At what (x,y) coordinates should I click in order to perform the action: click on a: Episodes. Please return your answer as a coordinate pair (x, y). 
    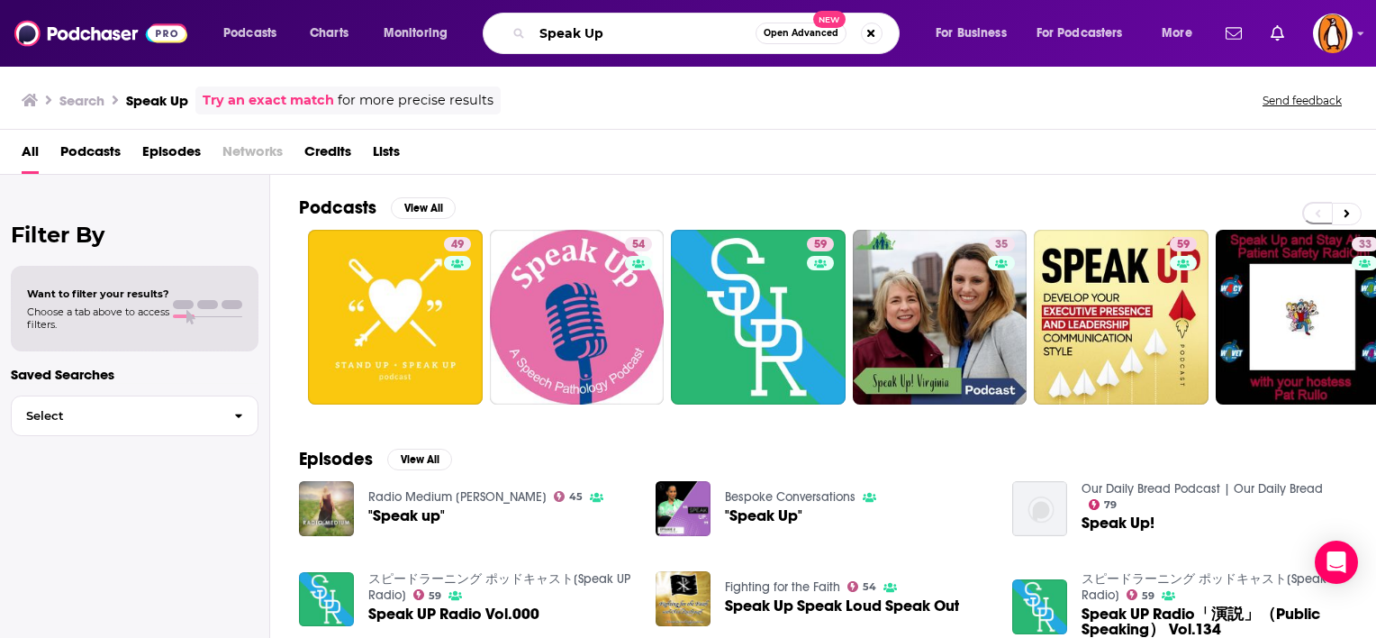
    Looking at the image, I should click on (171, 155).